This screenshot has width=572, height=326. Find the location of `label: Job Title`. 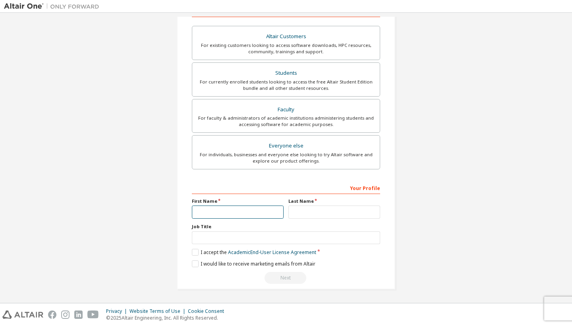

label: Job Title is located at coordinates (286, 226).